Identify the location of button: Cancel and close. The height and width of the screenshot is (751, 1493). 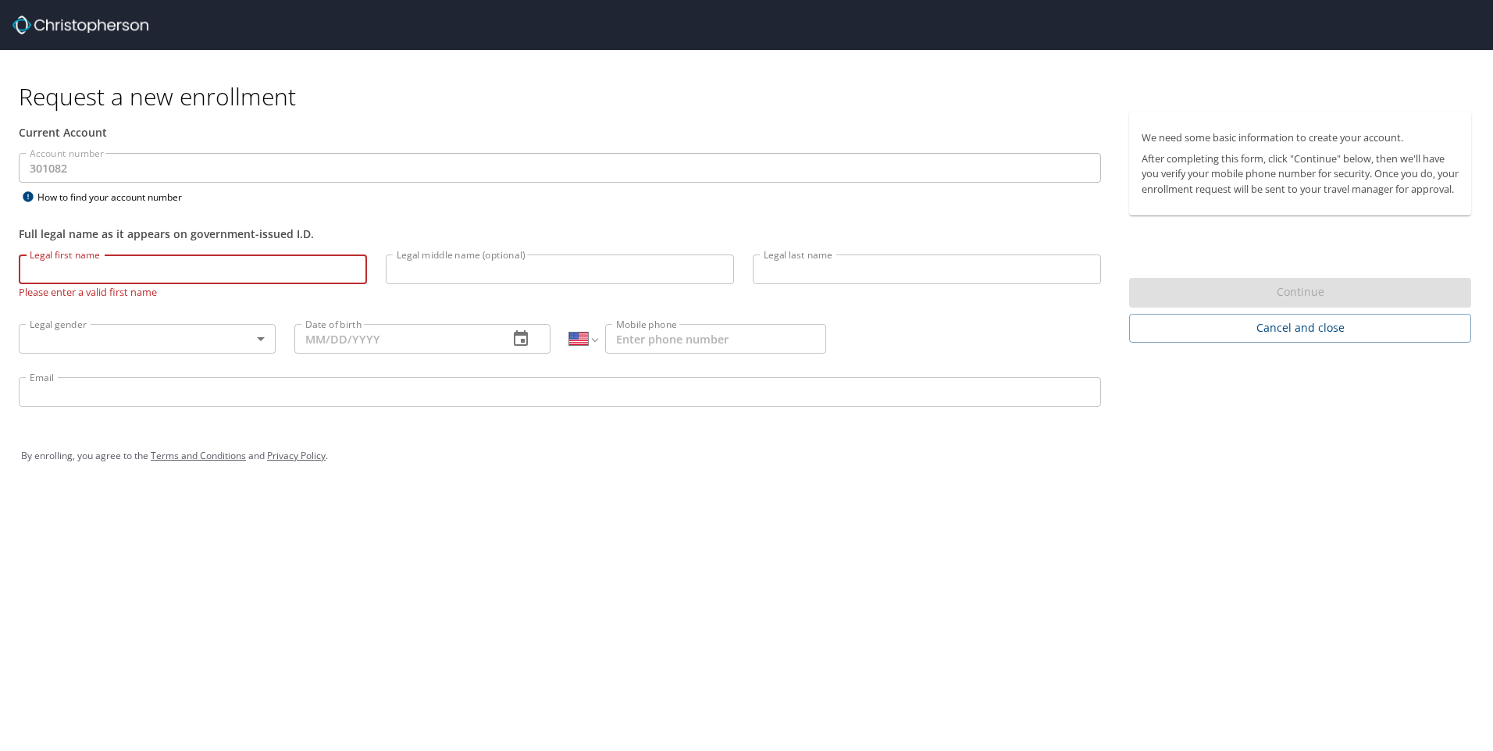
(1300, 328).